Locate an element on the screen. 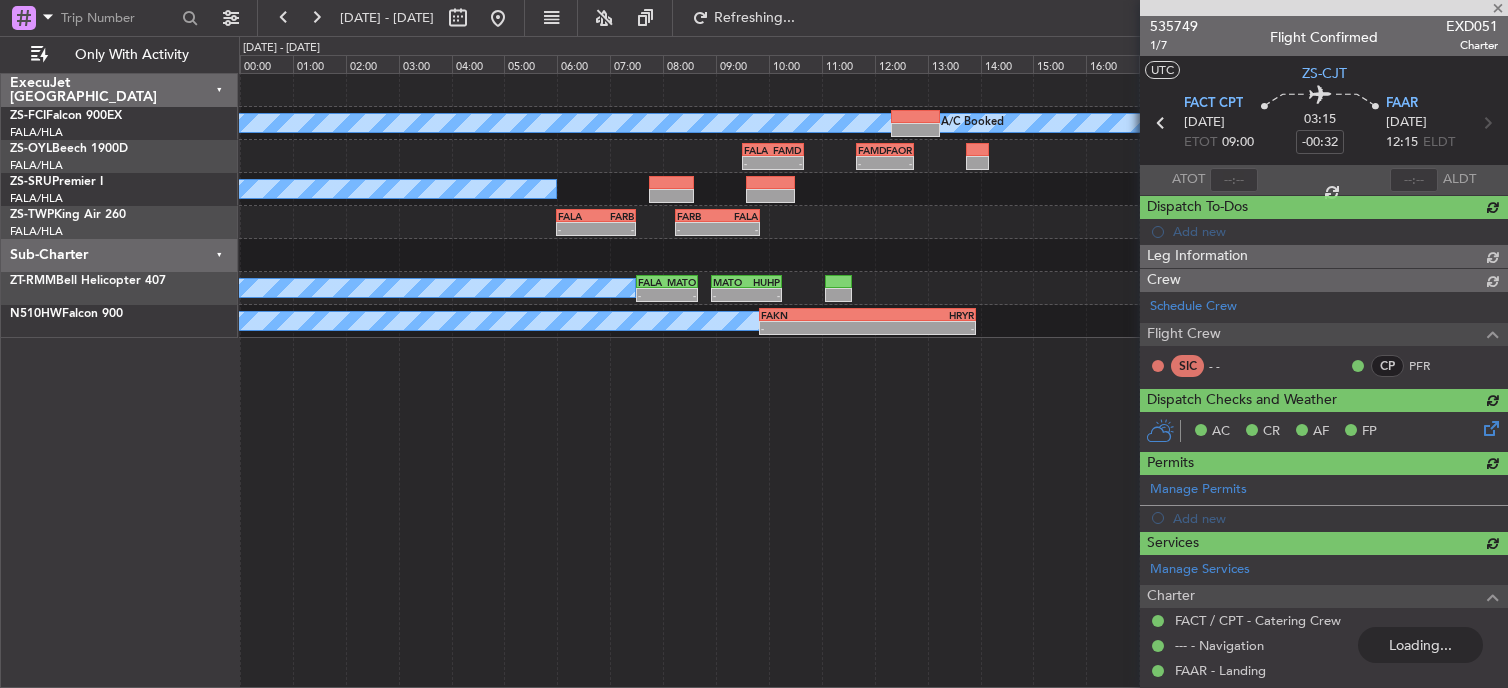 The height and width of the screenshot is (688, 1508). span: 535749 is located at coordinates (1174, 26).